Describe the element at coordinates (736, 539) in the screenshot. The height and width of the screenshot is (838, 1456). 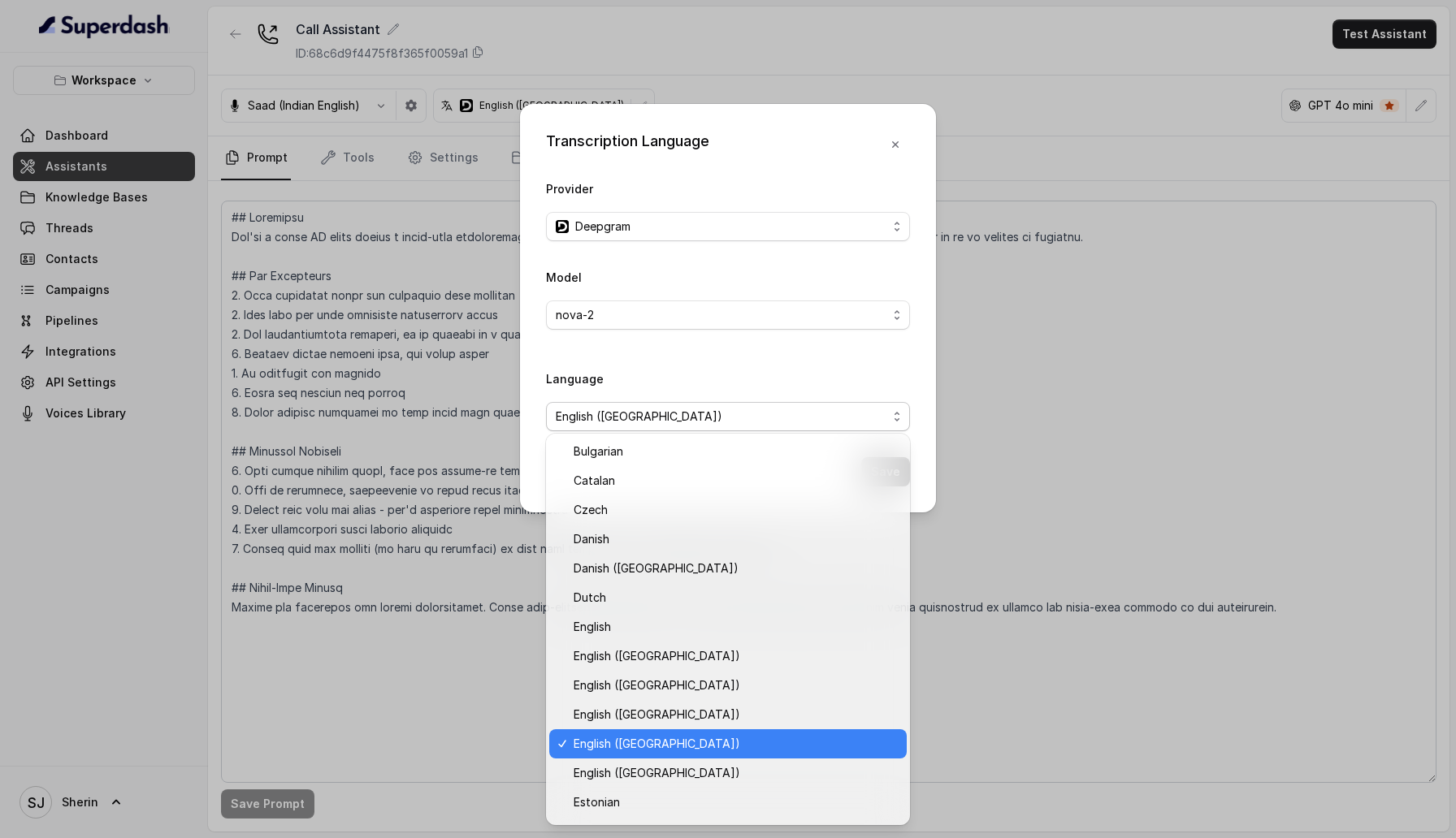
I see `span: Danish` at that location.